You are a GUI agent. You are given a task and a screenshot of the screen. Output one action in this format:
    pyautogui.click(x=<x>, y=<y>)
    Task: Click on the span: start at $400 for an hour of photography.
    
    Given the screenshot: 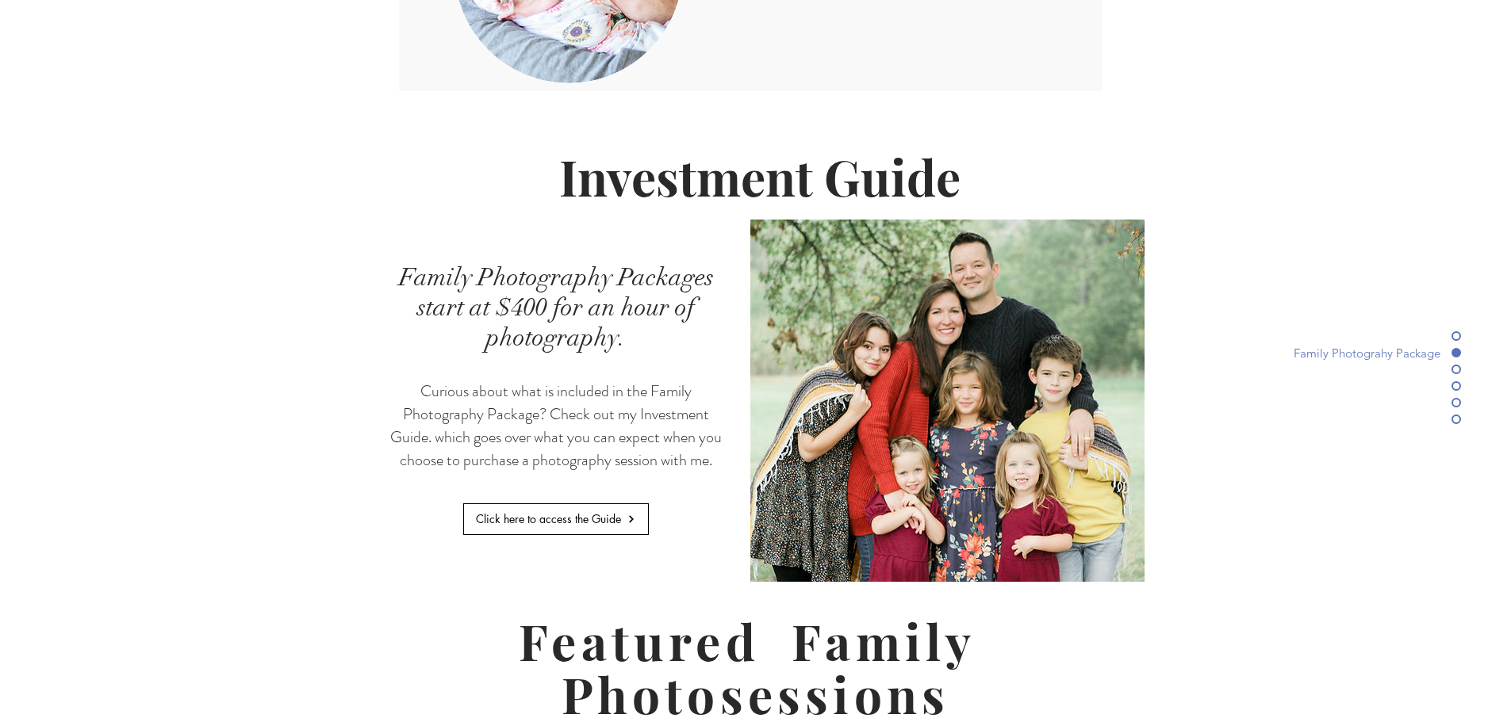 What is the action you would take?
    pyautogui.click(x=556, y=323)
    